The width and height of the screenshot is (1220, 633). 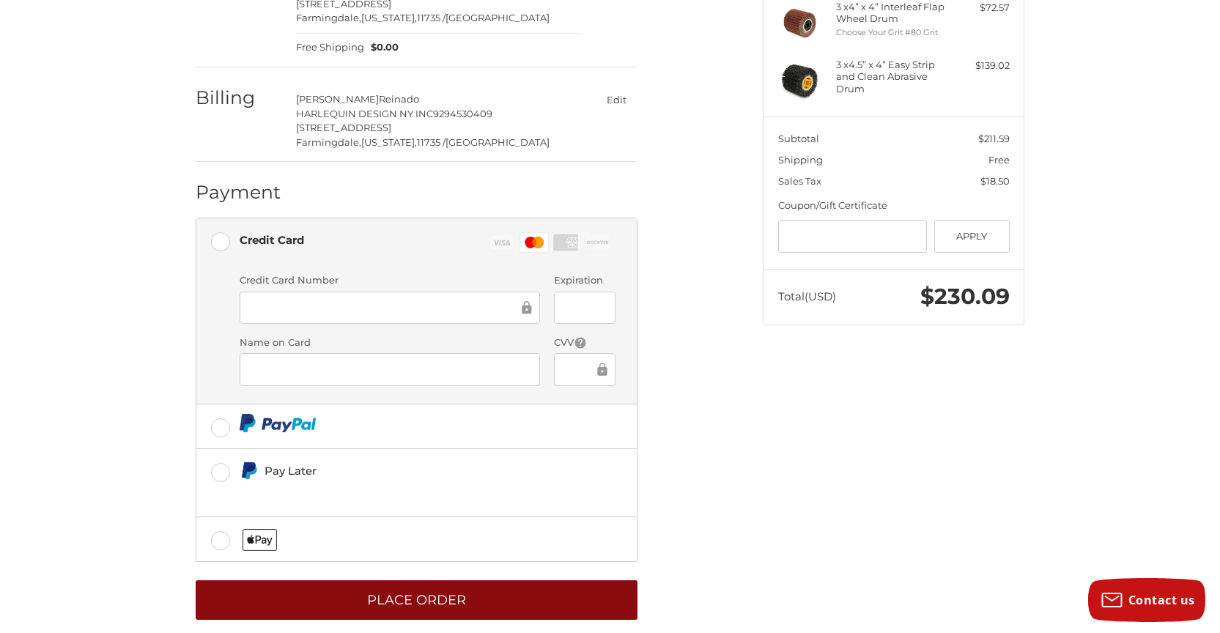 What do you see at coordinates (584, 281) in the screenshot?
I see `label: Expiration` at bounding box center [584, 281].